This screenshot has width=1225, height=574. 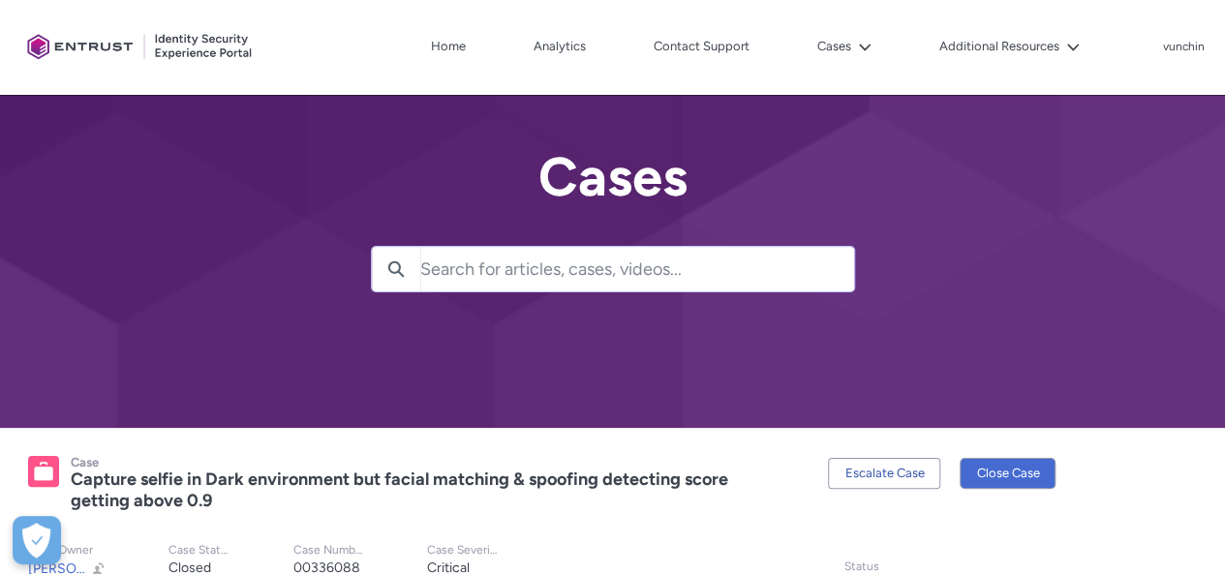 I want to click on p: Case Status, so click(x=199, y=550).